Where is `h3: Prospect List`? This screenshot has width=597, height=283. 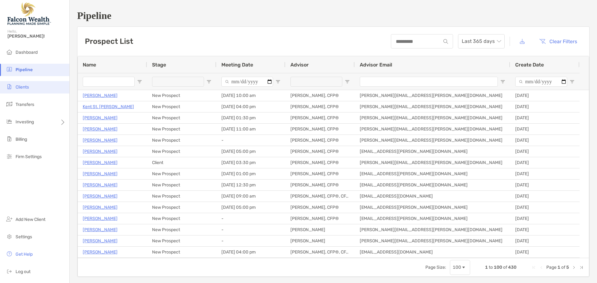 h3: Prospect List is located at coordinates (109, 41).